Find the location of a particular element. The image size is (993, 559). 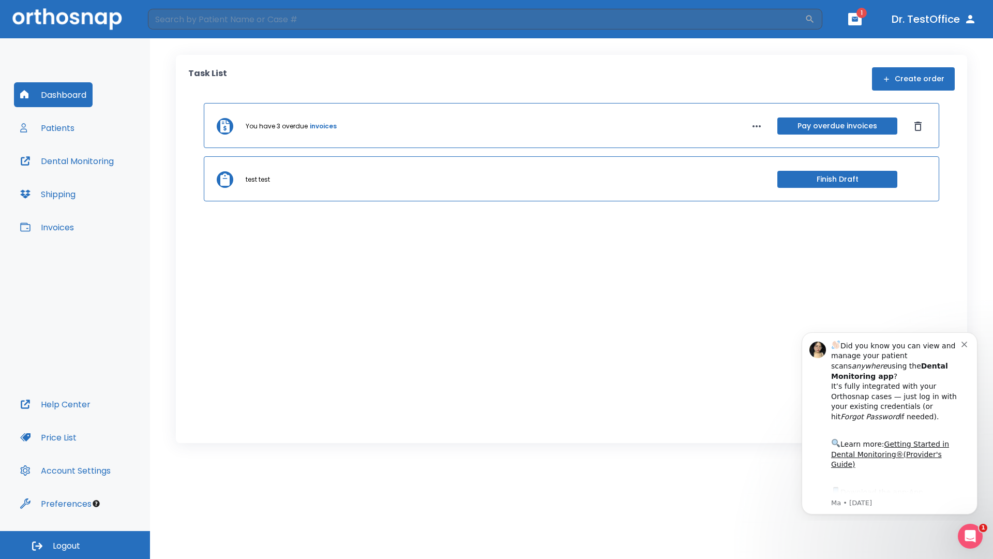

button: Shipping is located at coordinates (48, 194).